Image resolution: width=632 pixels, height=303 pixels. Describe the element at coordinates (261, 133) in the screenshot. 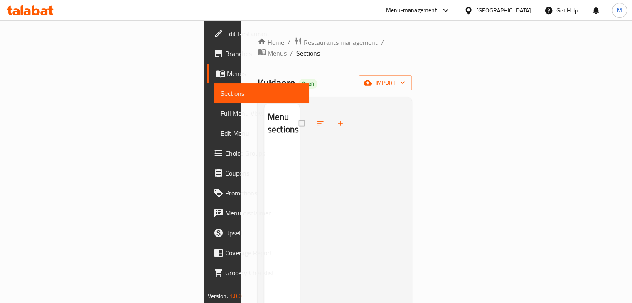

I see `span: Edit Menu` at that location.